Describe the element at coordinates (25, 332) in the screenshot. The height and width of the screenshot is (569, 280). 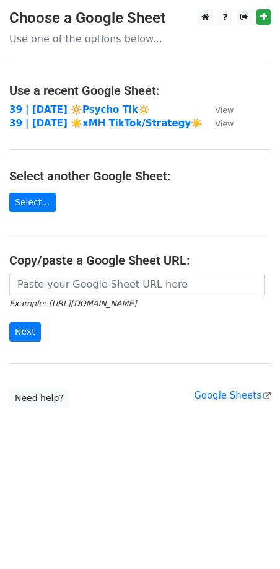
I see `input: Next` at that location.